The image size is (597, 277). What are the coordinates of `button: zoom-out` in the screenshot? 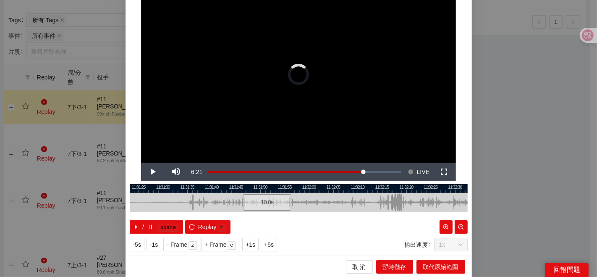 It's located at (461, 227).